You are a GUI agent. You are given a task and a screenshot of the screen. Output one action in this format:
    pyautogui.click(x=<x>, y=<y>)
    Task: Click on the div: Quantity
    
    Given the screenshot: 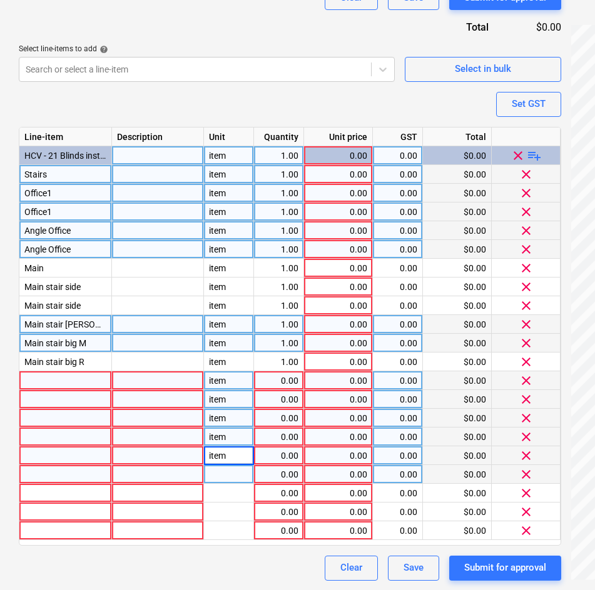 What is the action you would take?
    pyautogui.click(x=279, y=137)
    